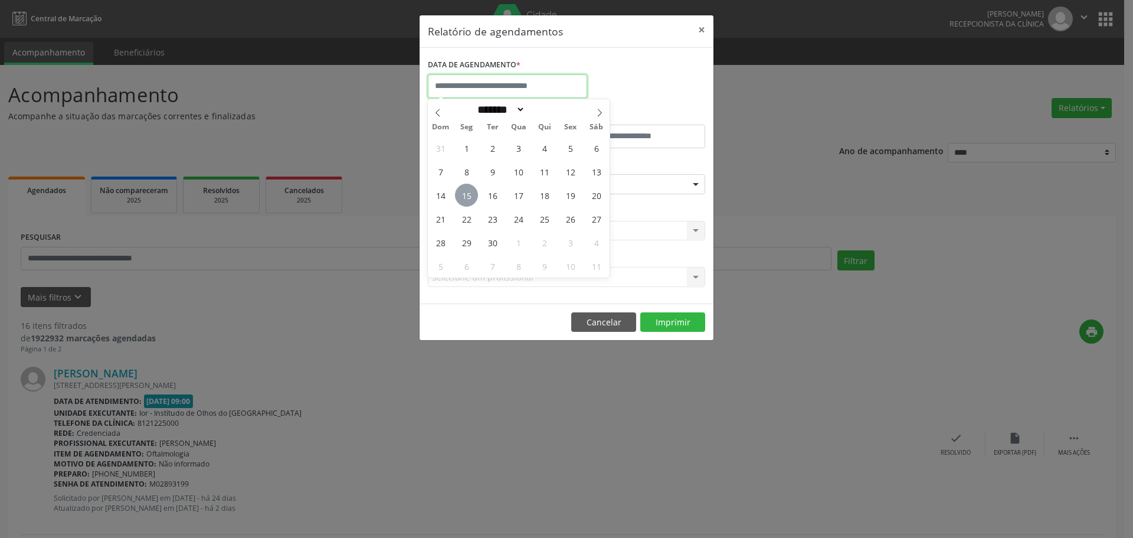 The image size is (1133, 538). What do you see at coordinates (441, 127) in the screenshot?
I see `span: Dom` at bounding box center [441, 127].